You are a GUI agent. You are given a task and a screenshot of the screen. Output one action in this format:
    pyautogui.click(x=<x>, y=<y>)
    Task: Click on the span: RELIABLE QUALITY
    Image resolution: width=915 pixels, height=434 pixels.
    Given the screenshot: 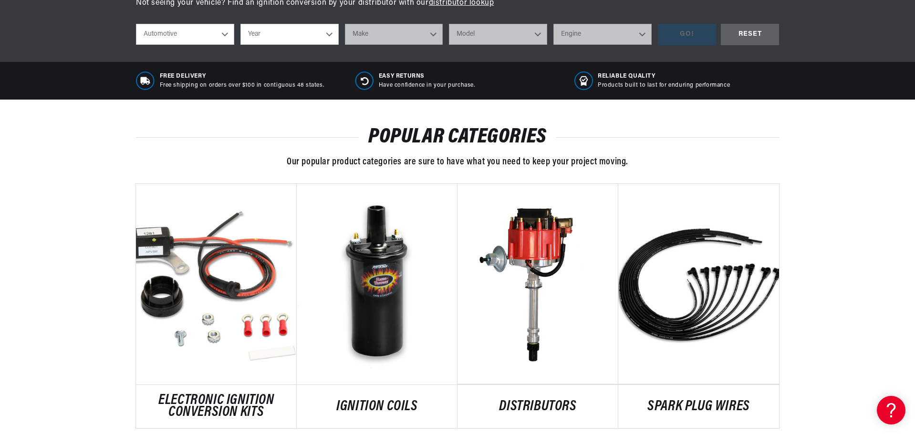 What is the action you would take?
    pyautogui.click(x=663, y=76)
    